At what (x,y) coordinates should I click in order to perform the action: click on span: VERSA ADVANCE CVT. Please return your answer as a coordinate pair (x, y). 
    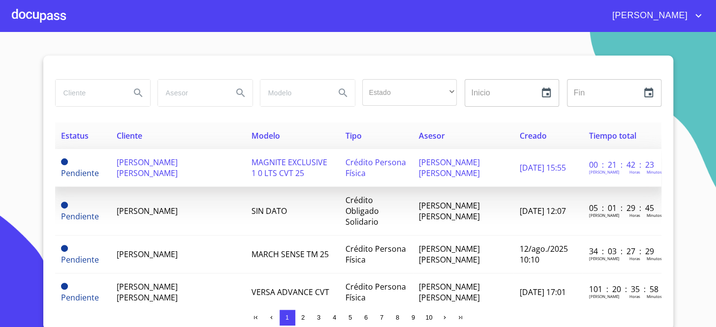
    Looking at the image, I should click on (290, 292).